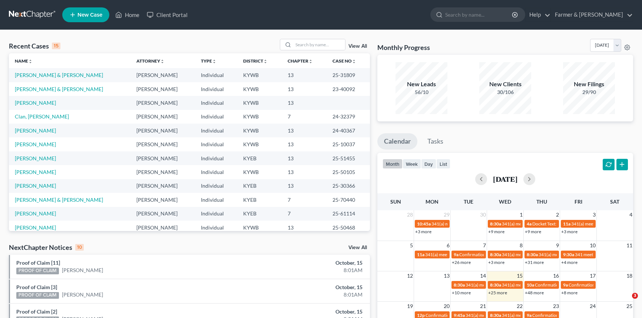 The width and height of the screenshot is (642, 318). Describe the element at coordinates (348, 130) in the screenshot. I see `td: 24-40367` at that location.